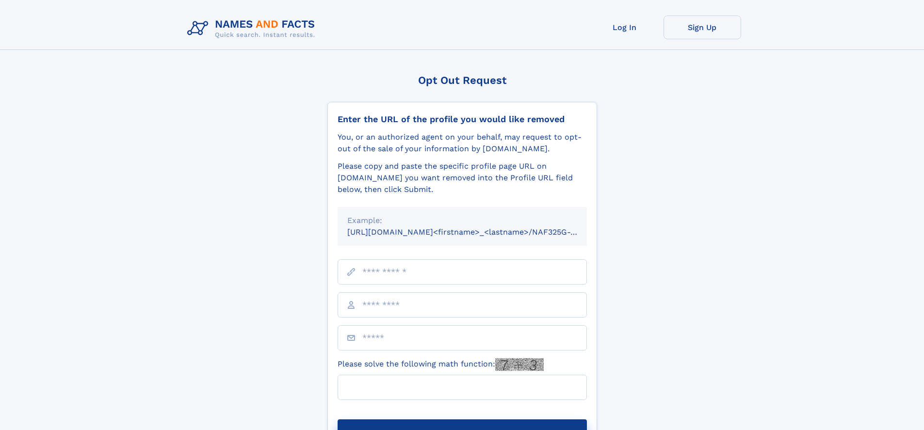  I want to click on div: Example:, so click(462, 221).